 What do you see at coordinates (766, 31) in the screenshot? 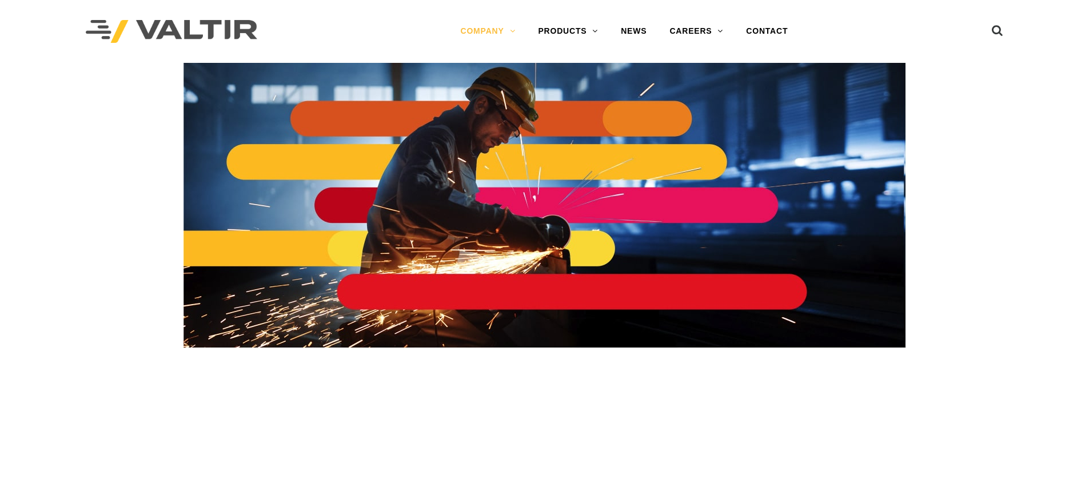
I see `a: CONTACT` at bounding box center [766, 31].